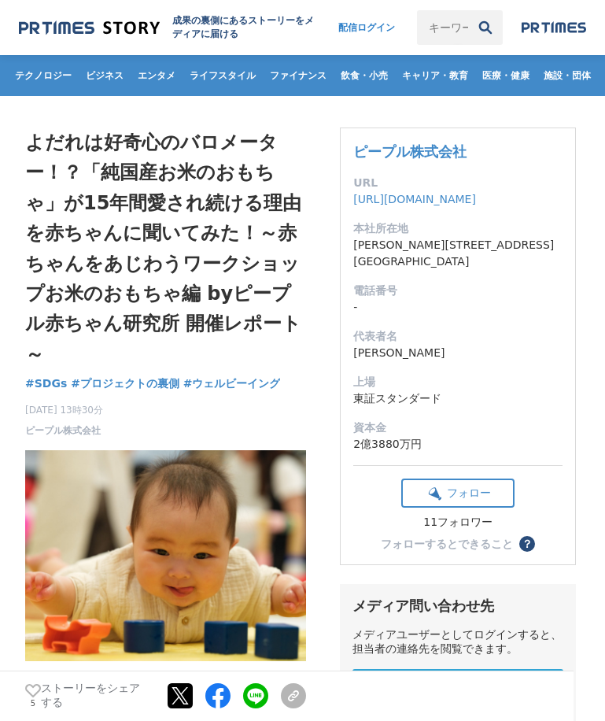 Image resolution: width=605 pixels, height=721 pixels. What do you see at coordinates (442, 28) in the screenshot?
I see `input: キーワードで検索` at bounding box center [442, 28].